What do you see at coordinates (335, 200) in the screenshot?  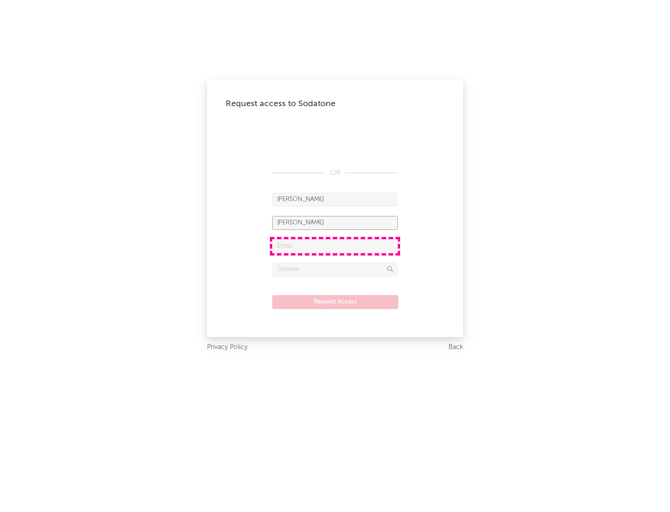 I see `input: First Name` at bounding box center [335, 200].